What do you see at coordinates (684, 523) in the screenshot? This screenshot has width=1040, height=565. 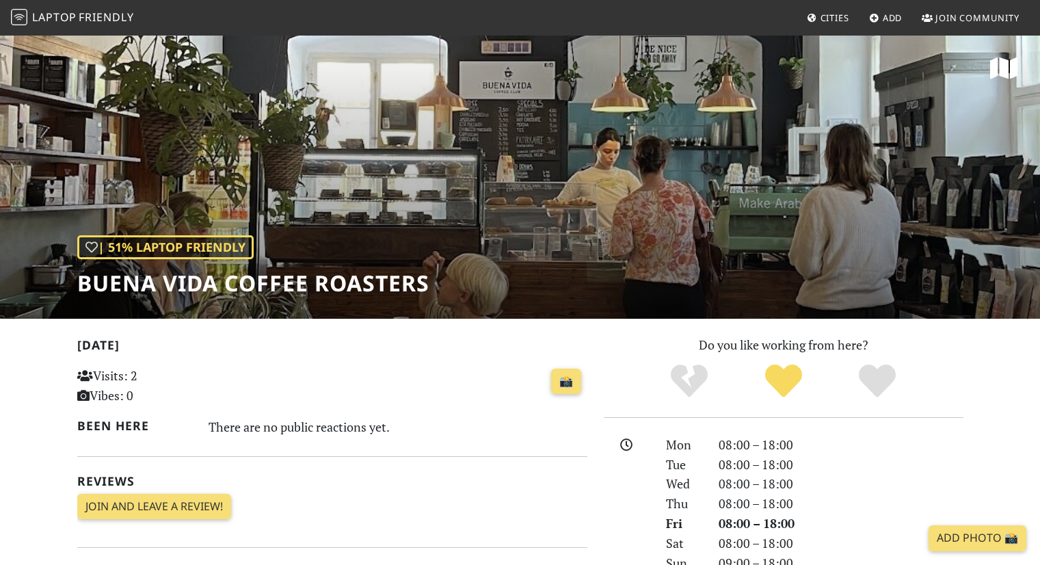 I see `div: Fri` at bounding box center [684, 523].